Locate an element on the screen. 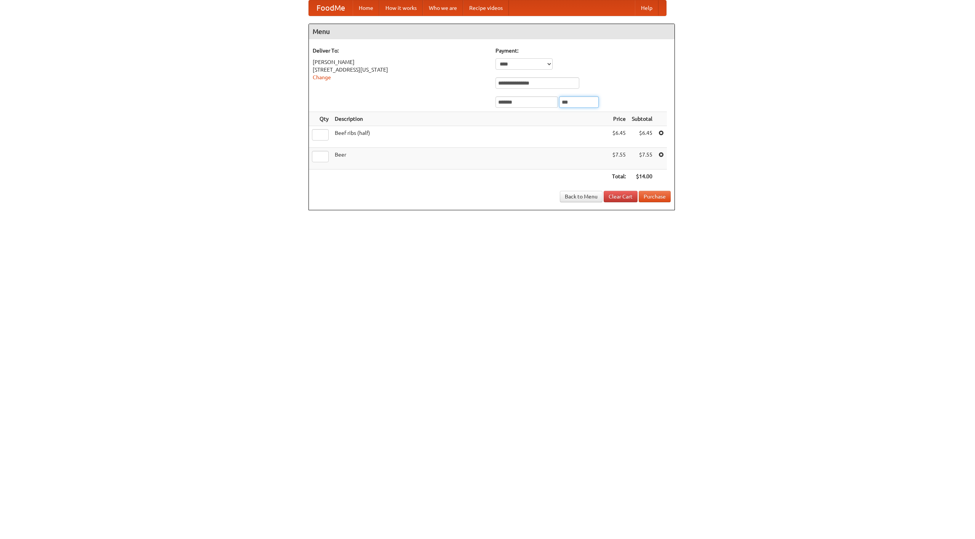  th: $14.00 is located at coordinates (642, 176).